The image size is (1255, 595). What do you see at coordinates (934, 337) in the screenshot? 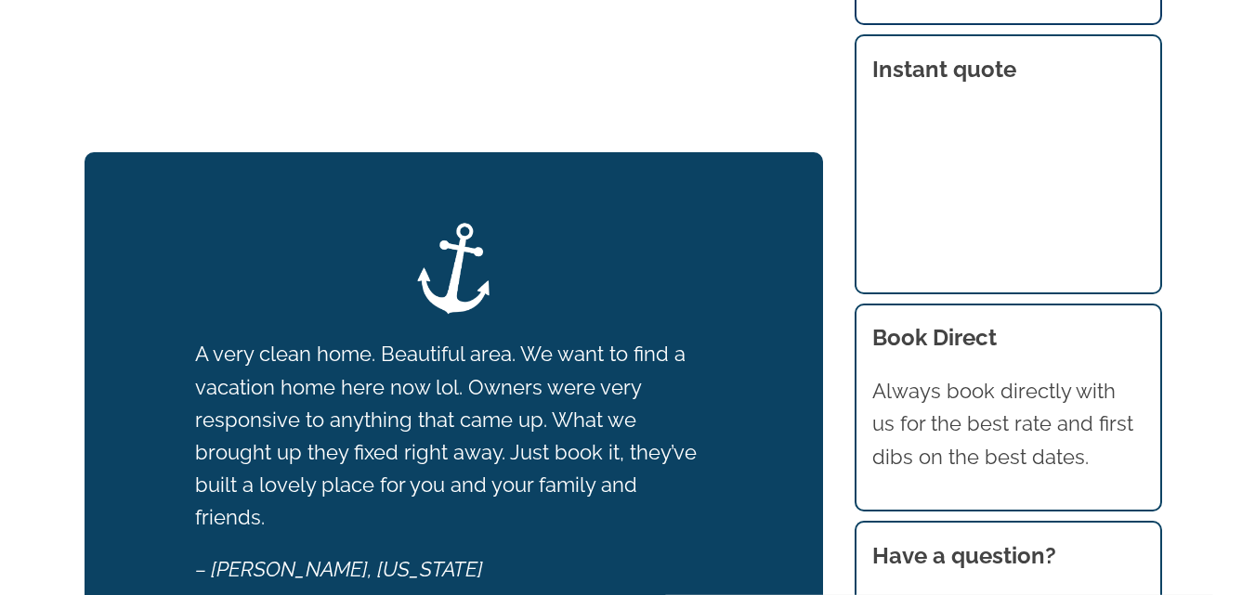
I see `b: Book Direct` at bounding box center [934, 337].